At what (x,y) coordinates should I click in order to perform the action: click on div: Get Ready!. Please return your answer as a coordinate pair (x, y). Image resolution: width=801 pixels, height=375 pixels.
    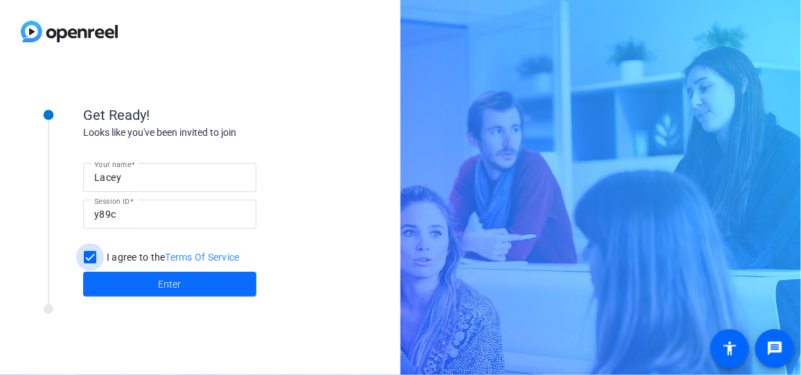
    Looking at the image, I should click on (222, 115).